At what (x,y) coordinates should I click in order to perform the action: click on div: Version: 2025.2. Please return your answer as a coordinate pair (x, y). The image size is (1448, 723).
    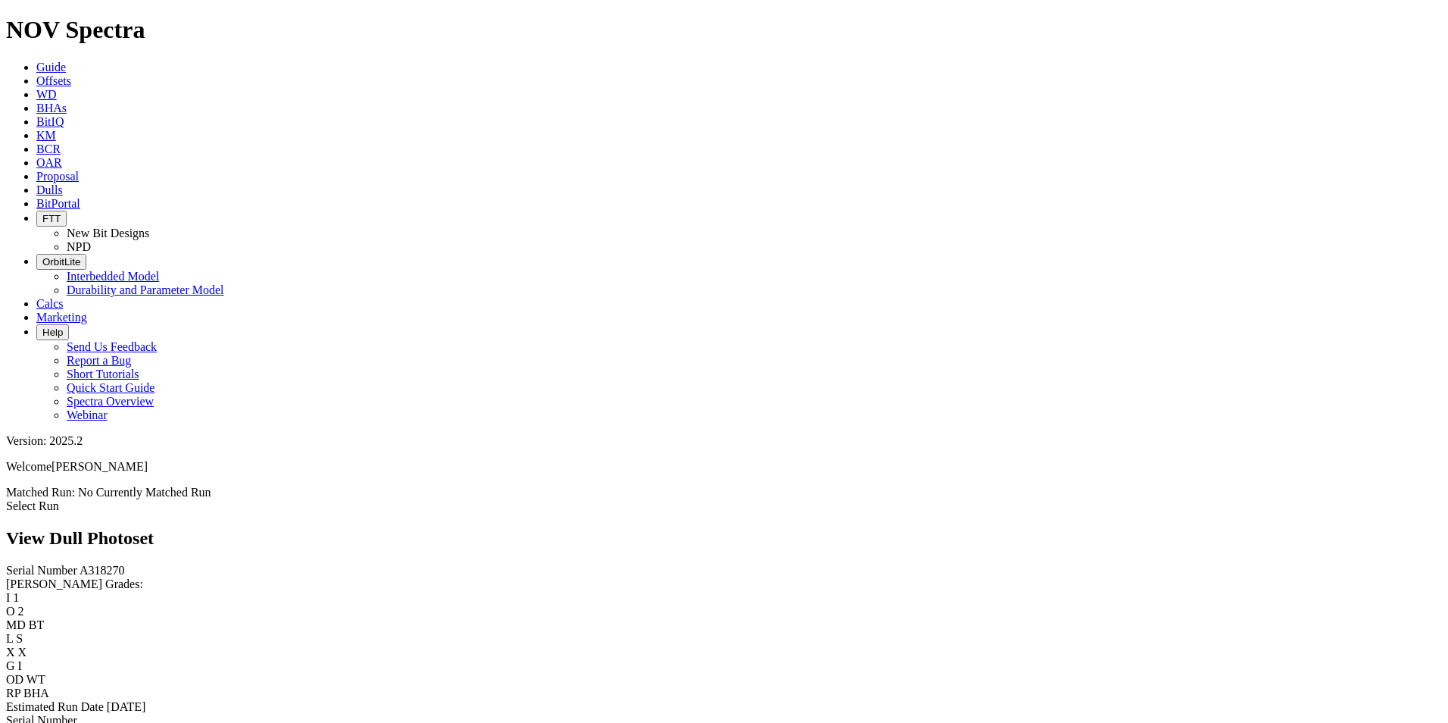
    Looking at the image, I should click on (724, 441).